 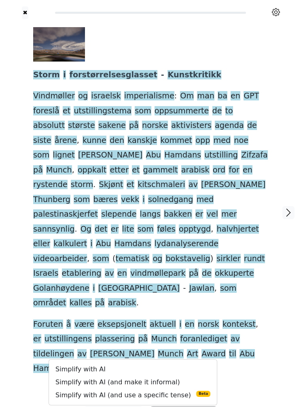 I want to click on div: Listen, so click(x=133, y=382).